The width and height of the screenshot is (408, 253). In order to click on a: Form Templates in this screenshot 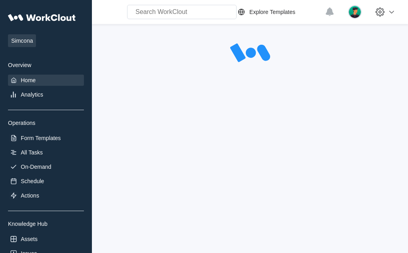, I will do `click(46, 138)`.